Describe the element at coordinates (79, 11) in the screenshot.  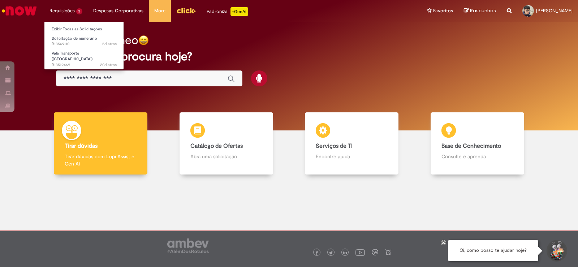
I see `span: 2` at that location.